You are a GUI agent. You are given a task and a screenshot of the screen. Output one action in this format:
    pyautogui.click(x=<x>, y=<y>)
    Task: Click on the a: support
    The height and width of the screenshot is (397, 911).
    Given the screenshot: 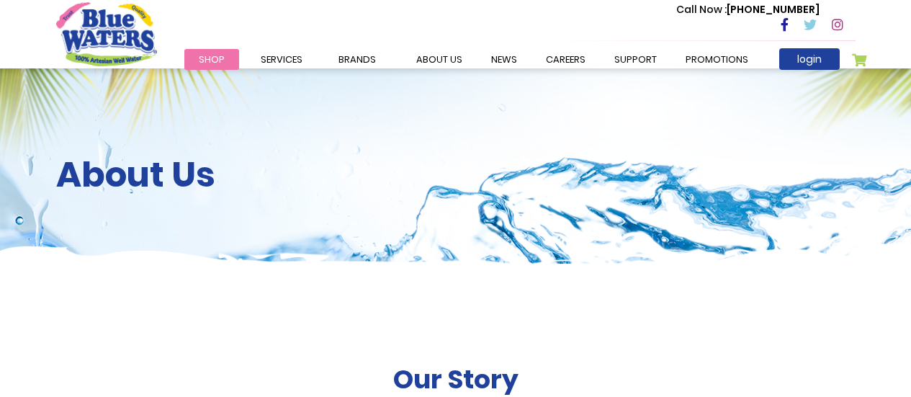 What is the action you would take?
    pyautogui.click(x=635, y=59)
    